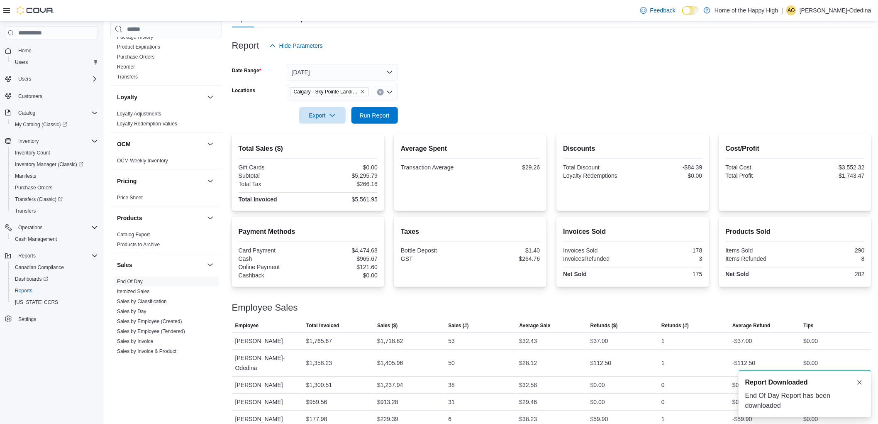  Describe the element at coordinates (805, 401) in the screenshot. I see `div: End Of Day Report has been downloaded` at that location.